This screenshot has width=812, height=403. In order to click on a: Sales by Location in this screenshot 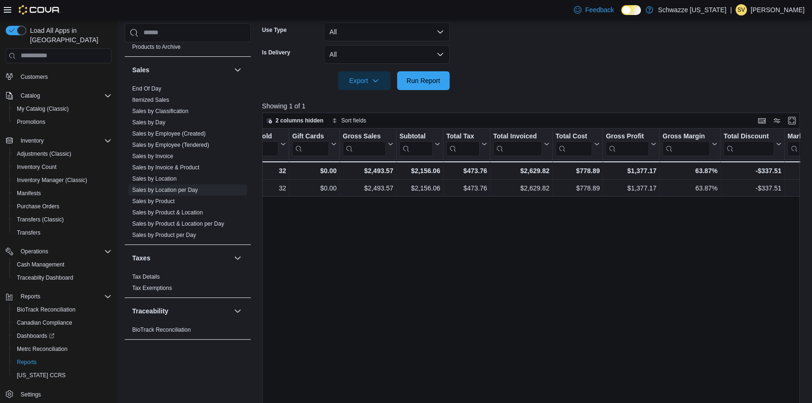, I will do `click(154, 179)`.